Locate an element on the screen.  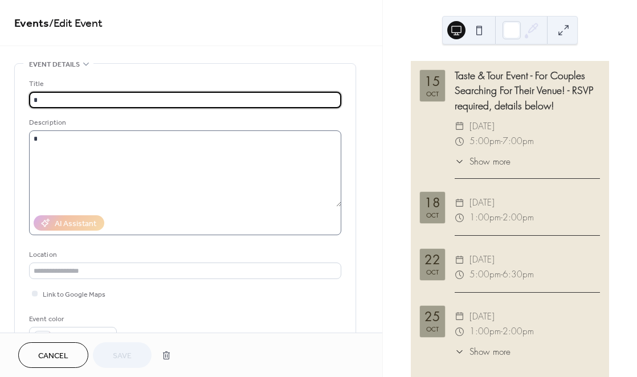
button: Cancel is located at coordinates (53, 355).